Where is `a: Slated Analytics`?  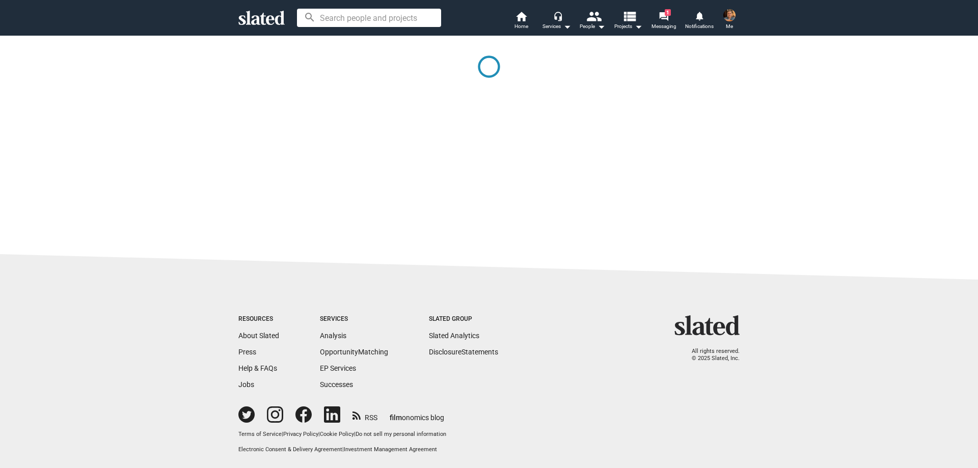
a: Slated Analytics is located at coordinates (454, 336).